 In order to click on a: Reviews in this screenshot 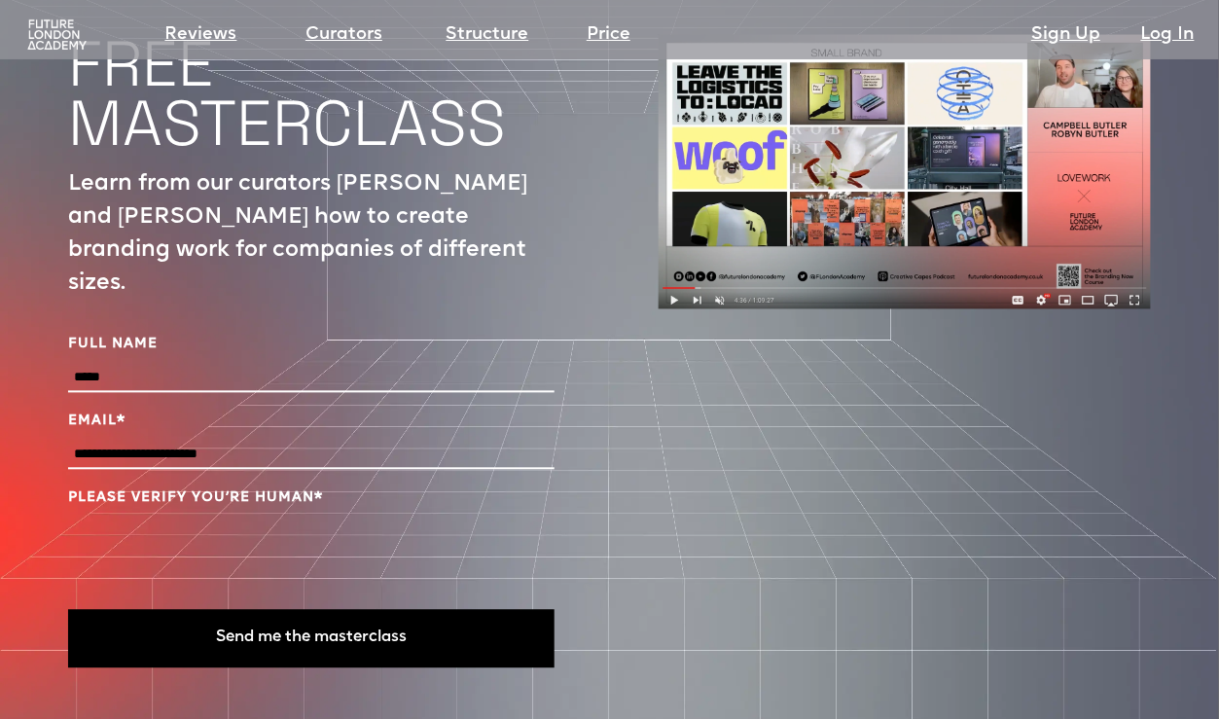, I will do `click(201, 35)`.